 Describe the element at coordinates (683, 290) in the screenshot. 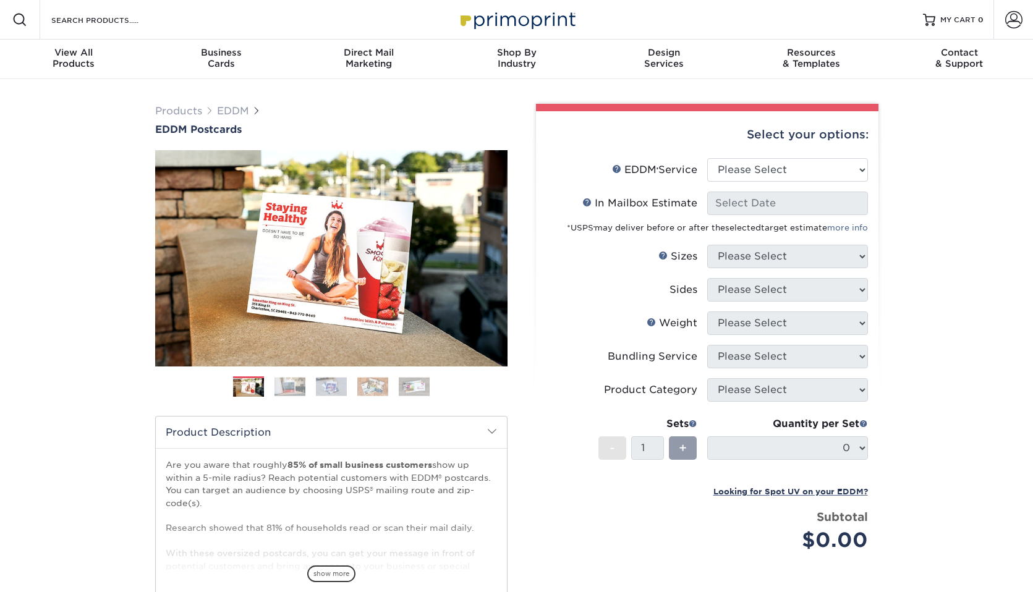

I see `div: Sides` at that location.